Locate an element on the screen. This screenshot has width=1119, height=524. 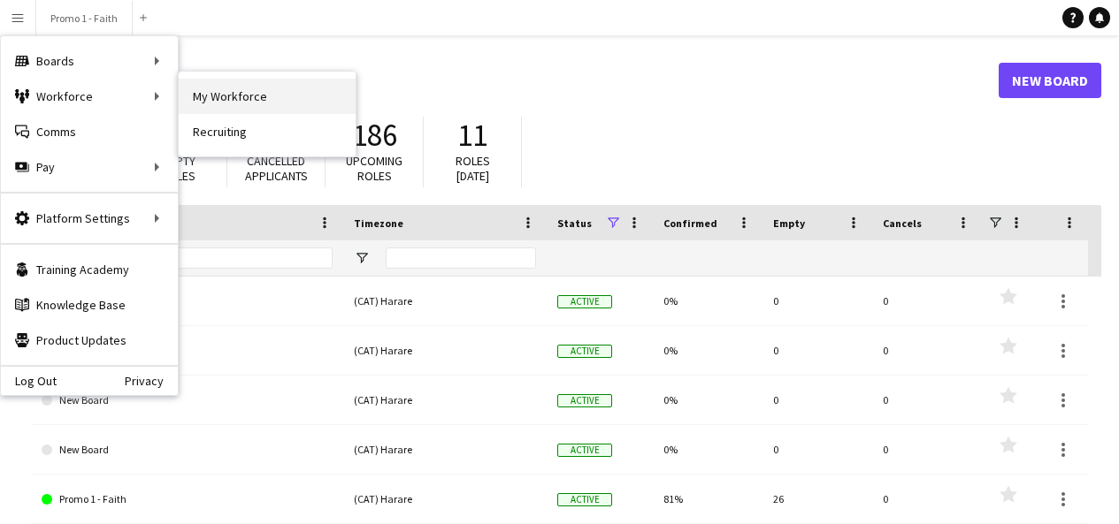
a: Knowledge Base is located at coordinates (89, 305).